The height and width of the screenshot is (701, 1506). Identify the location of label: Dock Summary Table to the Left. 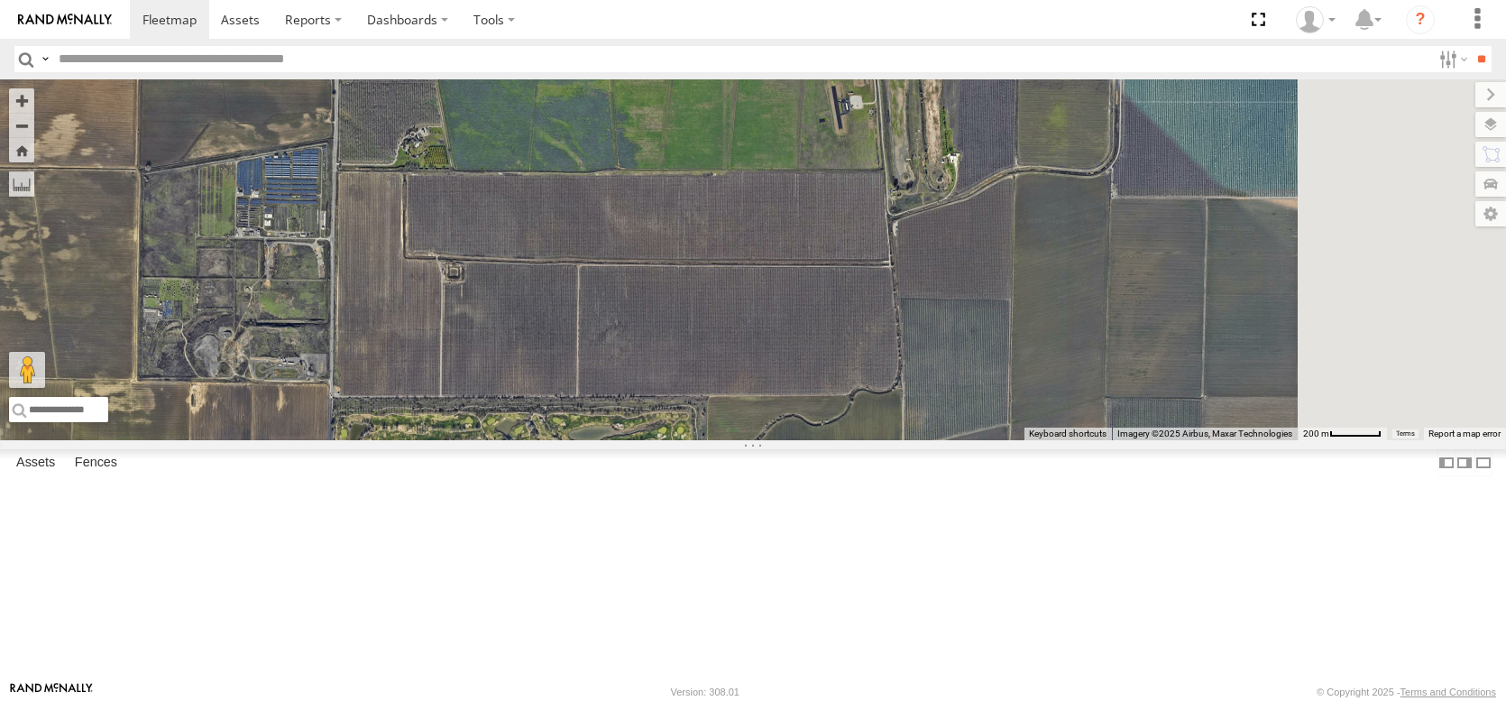
(1447, 462).